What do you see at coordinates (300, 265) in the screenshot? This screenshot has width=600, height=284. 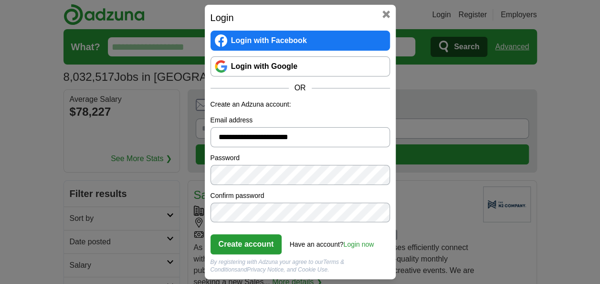 I see `div: By registering with Adzuna your agree to our and , and Cookie Use.` at bounding box center [300, 265].